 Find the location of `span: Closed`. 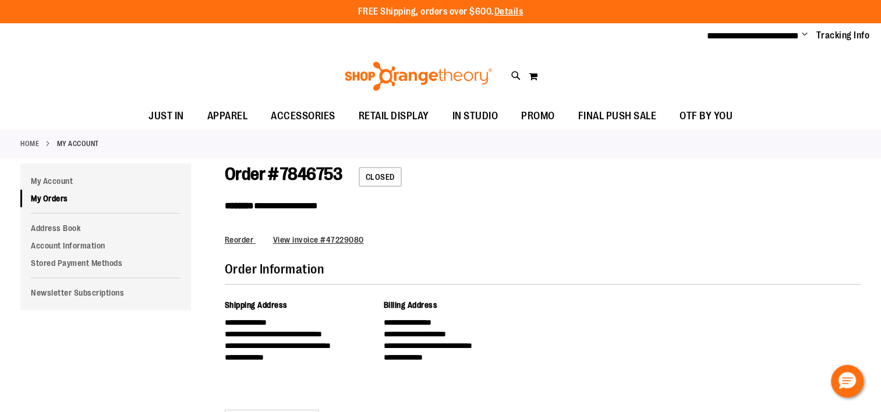

span: Closed is located at coordinates (380, 177).